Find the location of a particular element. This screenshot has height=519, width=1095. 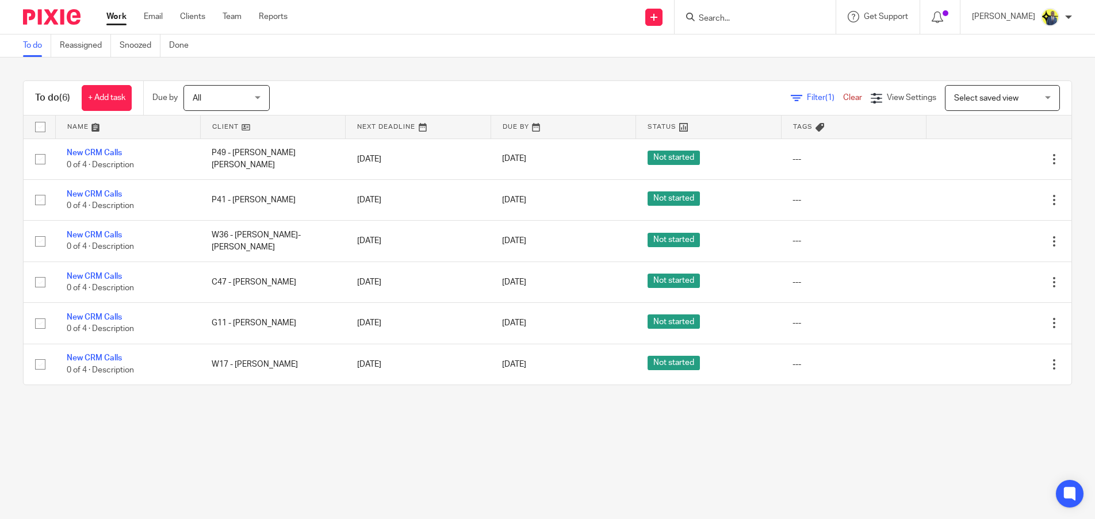

span: Get Support is located at coordinates (886, 17).